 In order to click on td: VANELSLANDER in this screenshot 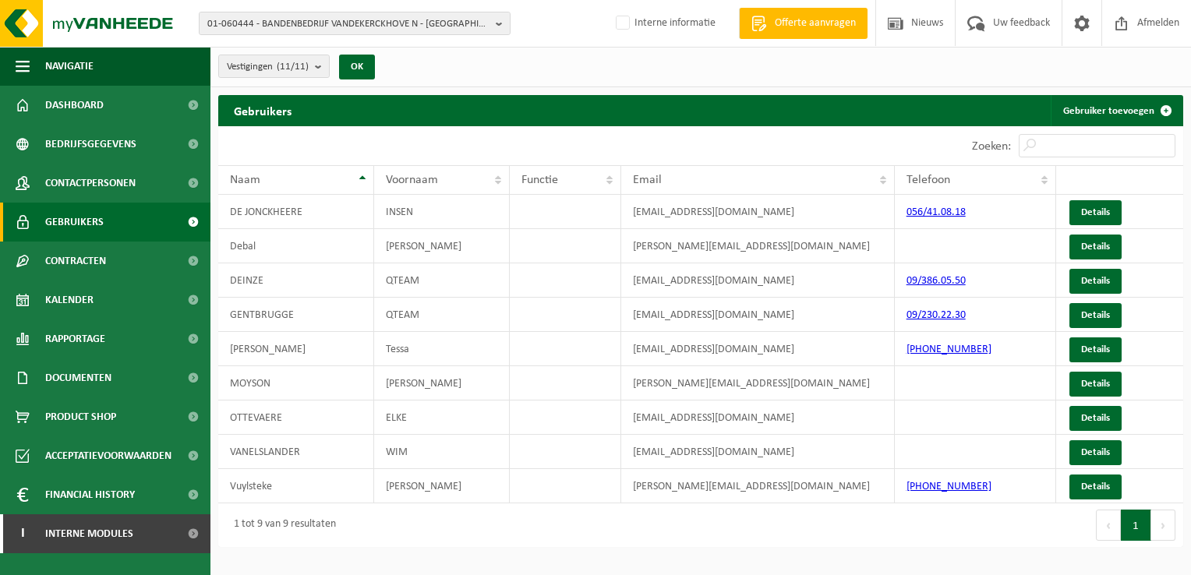, I will do `click(296, 452)`.